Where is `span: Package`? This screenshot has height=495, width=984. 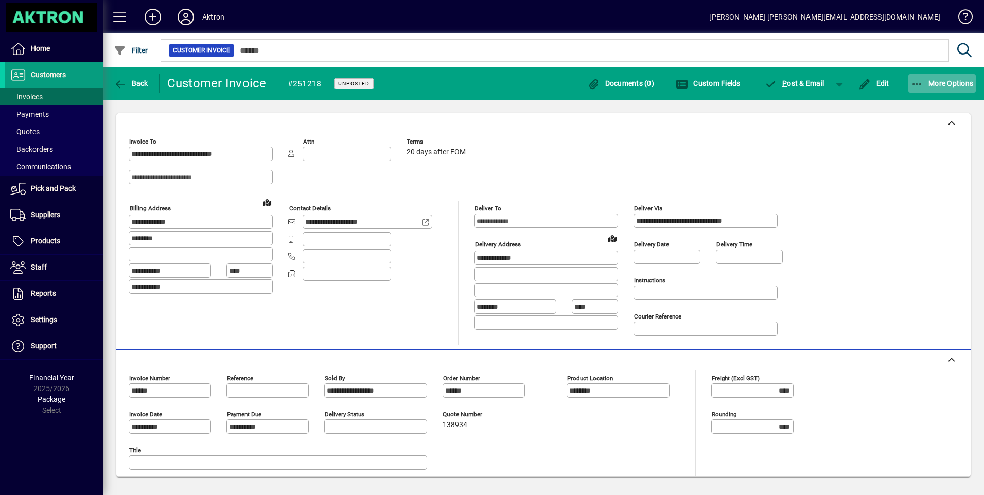 span: Package is located at coordinates (51, 399).